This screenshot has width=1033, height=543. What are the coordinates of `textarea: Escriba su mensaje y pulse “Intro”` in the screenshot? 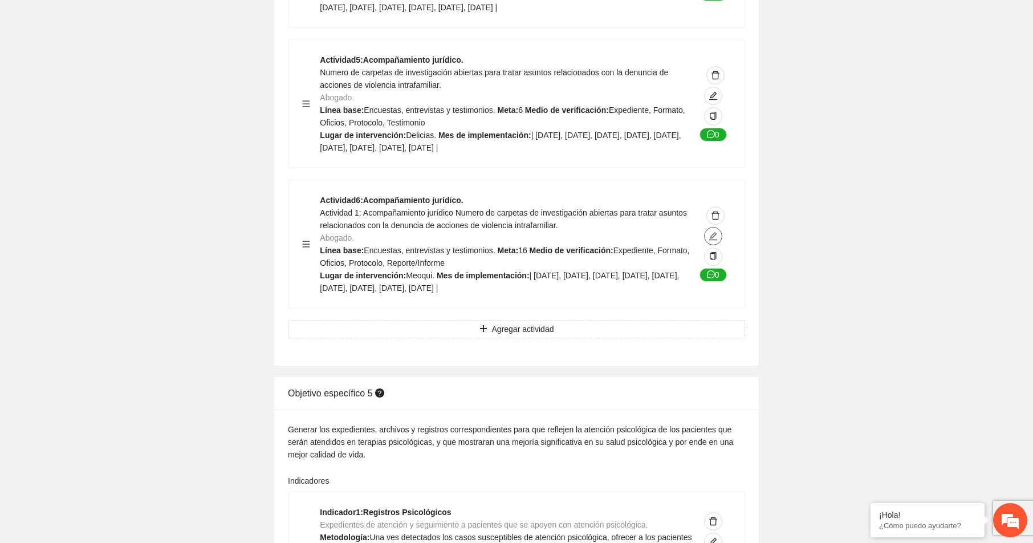 It's located at (111, 331).